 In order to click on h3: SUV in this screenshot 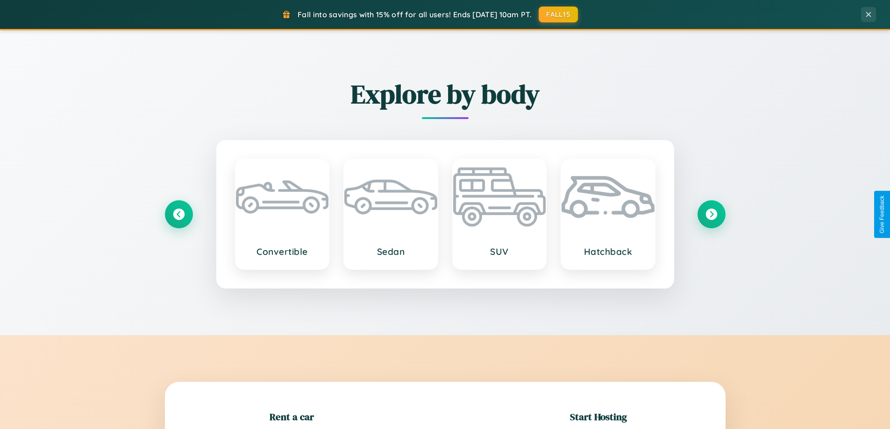, I will do `click(499, 252)`.